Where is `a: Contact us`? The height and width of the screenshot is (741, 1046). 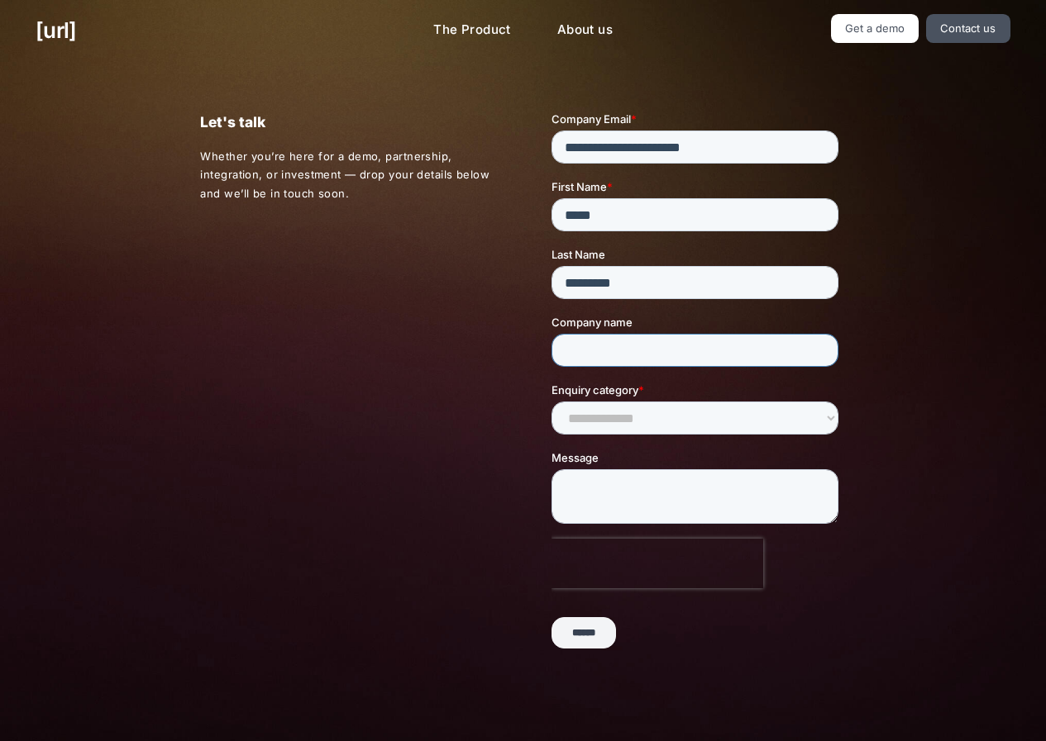 a: Contact us is located at coordinates (968, 28).